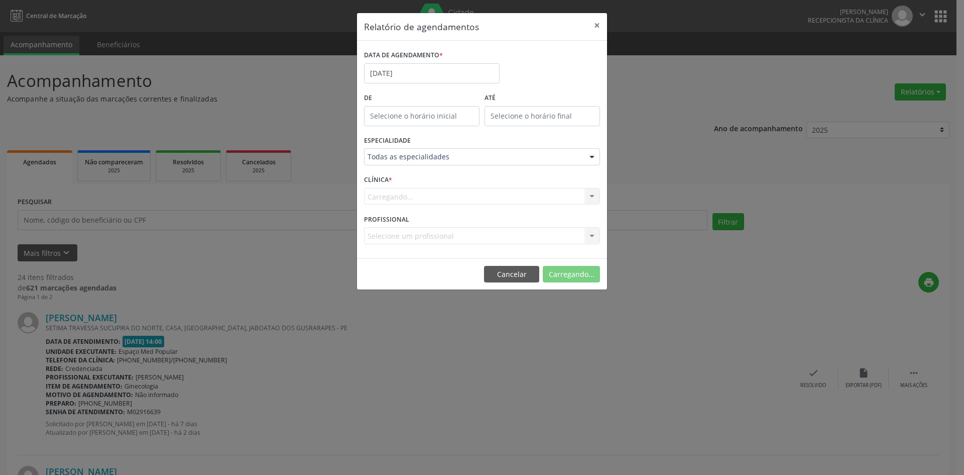 Image resolution: width=964 pixels, height=475 pixels. Describe the element at coordinates (432, 73) in the screenshot. I see `input: Selecione uma data ou intervalo` at that location.